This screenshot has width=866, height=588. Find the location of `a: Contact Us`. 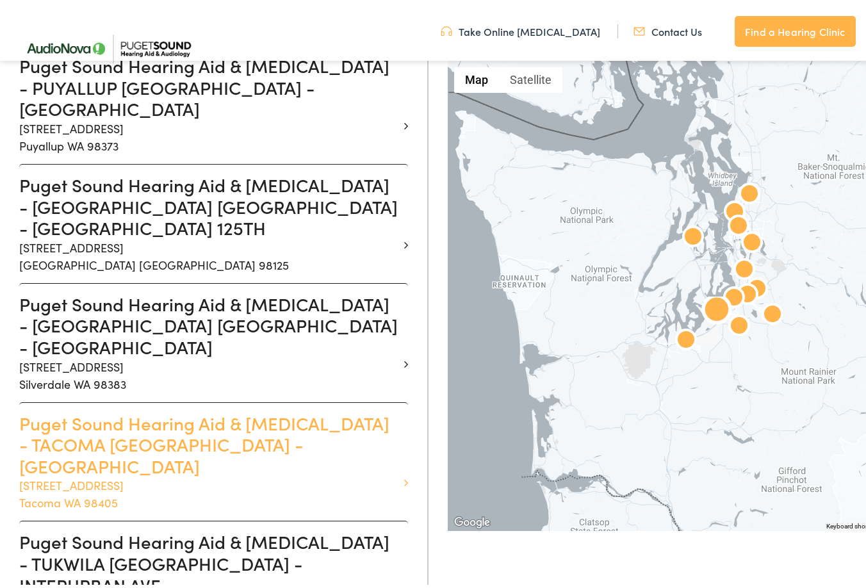

a: Contact Us is located at coordinates (668, 28).